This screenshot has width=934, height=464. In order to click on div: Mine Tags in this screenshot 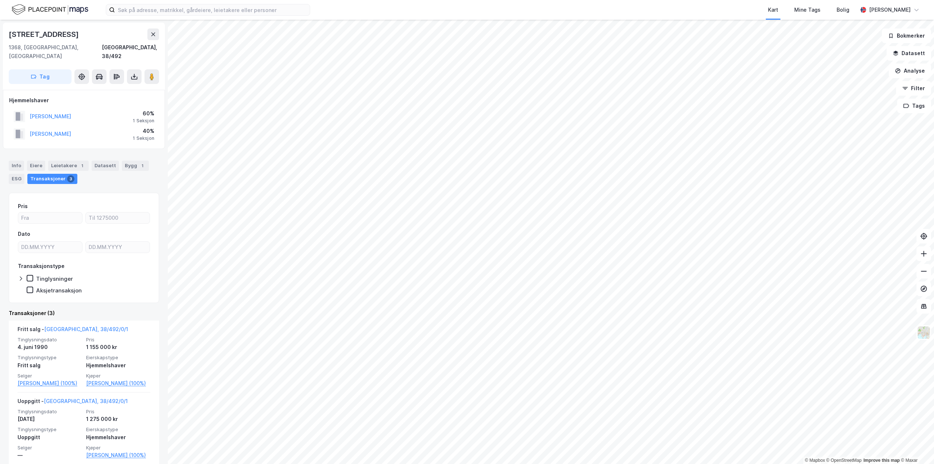, I will do `click(807, 10)`.